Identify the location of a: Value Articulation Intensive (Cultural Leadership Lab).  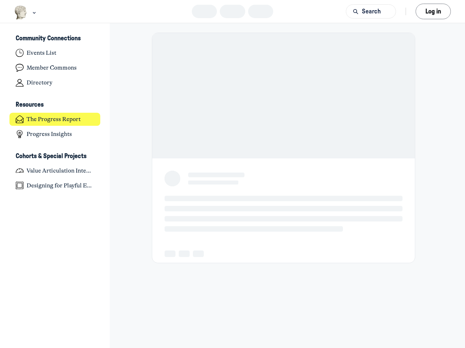
(55, 171).